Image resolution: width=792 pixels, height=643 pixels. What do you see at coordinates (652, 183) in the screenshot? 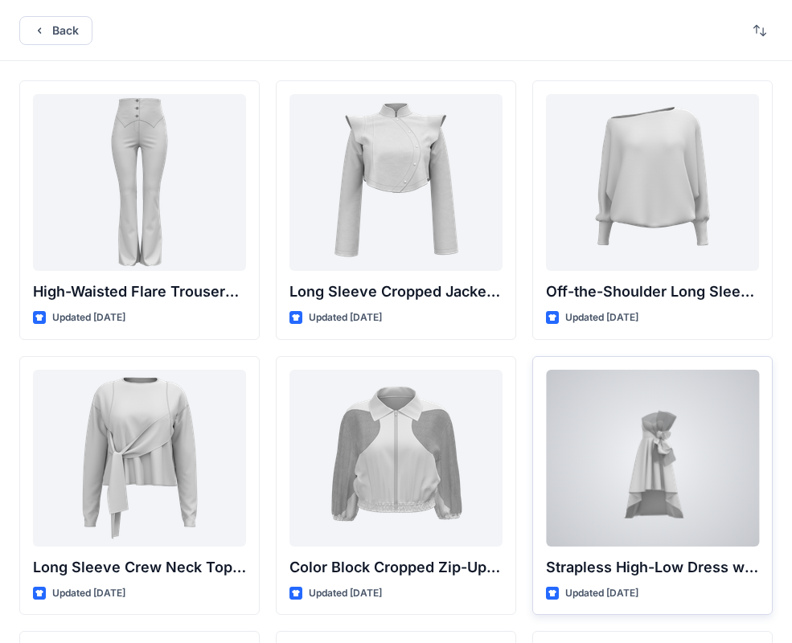
I see `a: Off-the-Shoulder Long Sleeve Top` at bounding box center [652, 183].